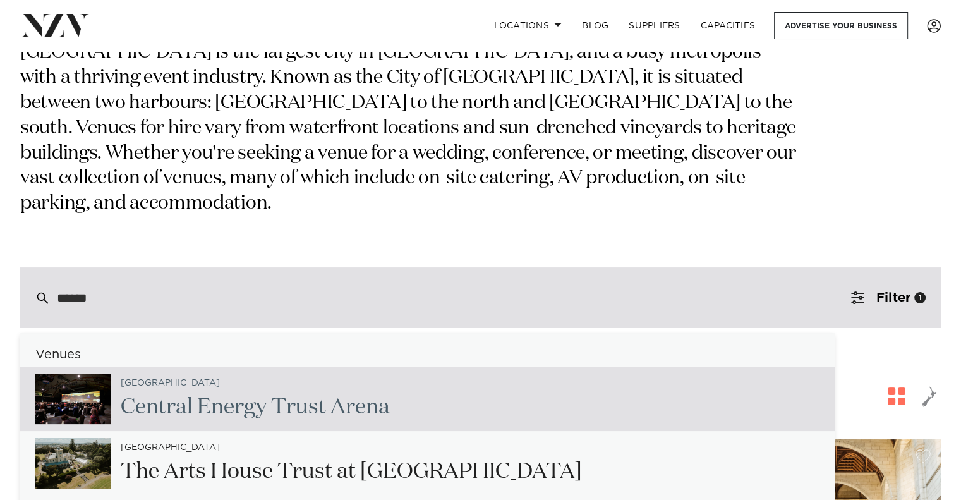 The height and width of the screenshot is (500, 961). What do you see at coordinates (889, 298) in the screenshot?
I see `button: Filter1` at bounding box center [889, 298].